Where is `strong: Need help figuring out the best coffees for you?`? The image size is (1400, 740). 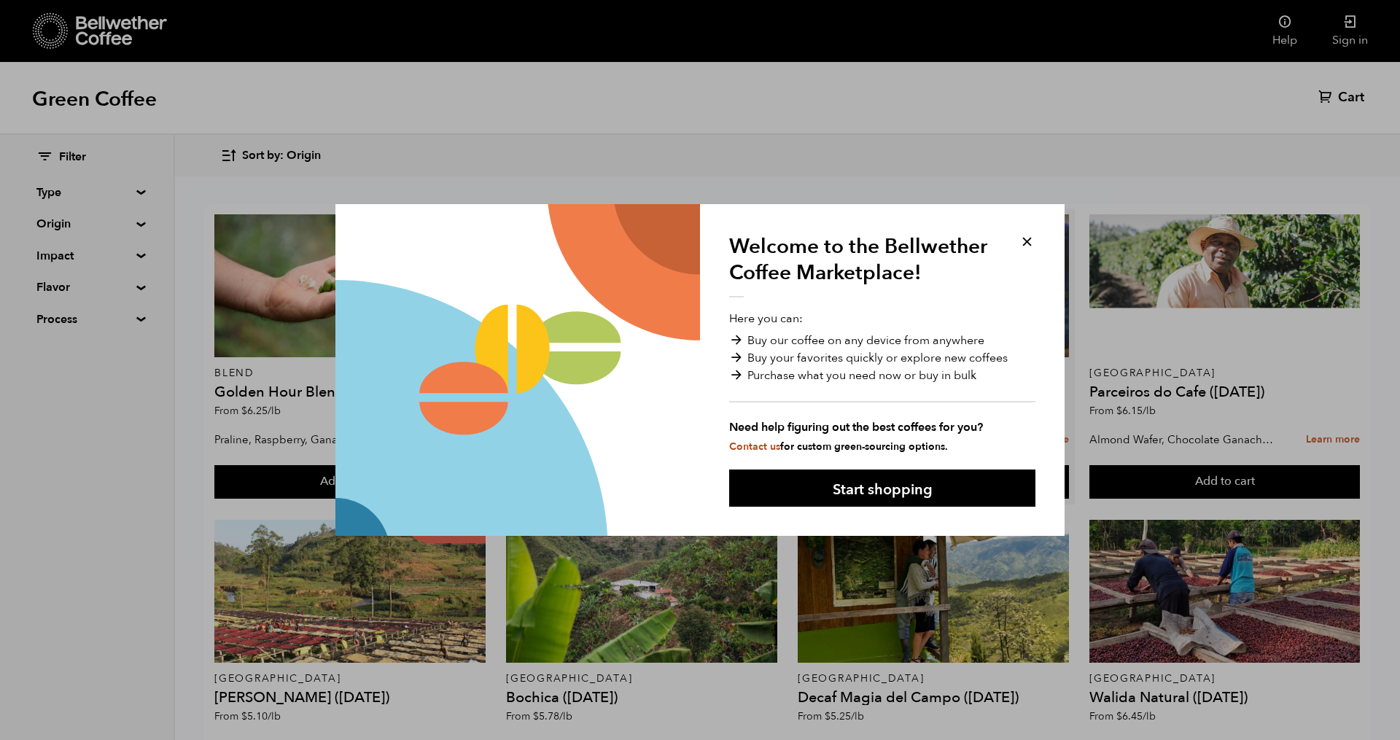
strong: Need help figuring out the best coffees for you? is located at coordinates (882, 427).